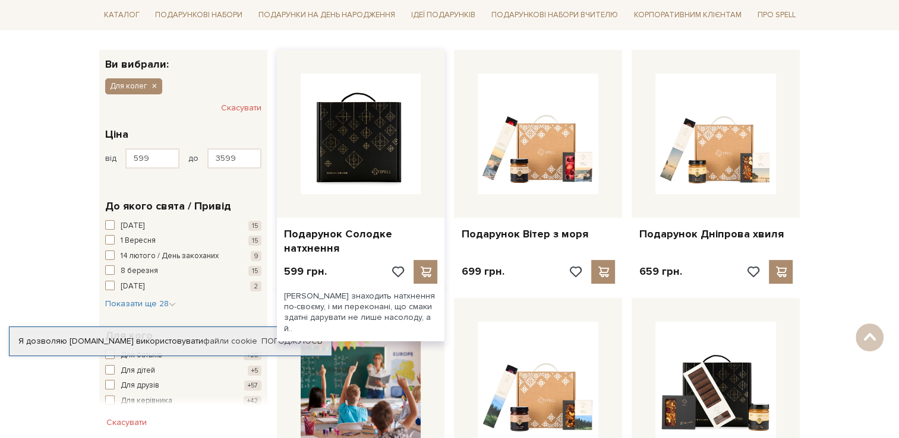  I want to click on button: Показати ще 28, so click(140, 304).